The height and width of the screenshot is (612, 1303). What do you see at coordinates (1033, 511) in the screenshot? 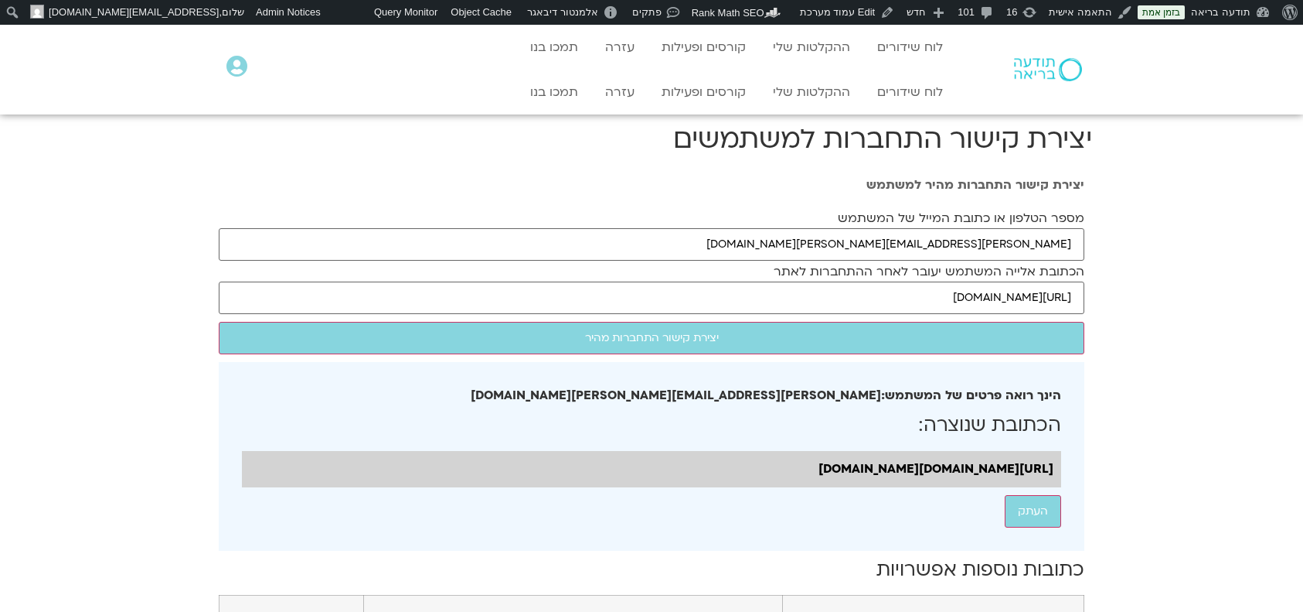
I see `button: העתק` at bounding box center [1033, 511].